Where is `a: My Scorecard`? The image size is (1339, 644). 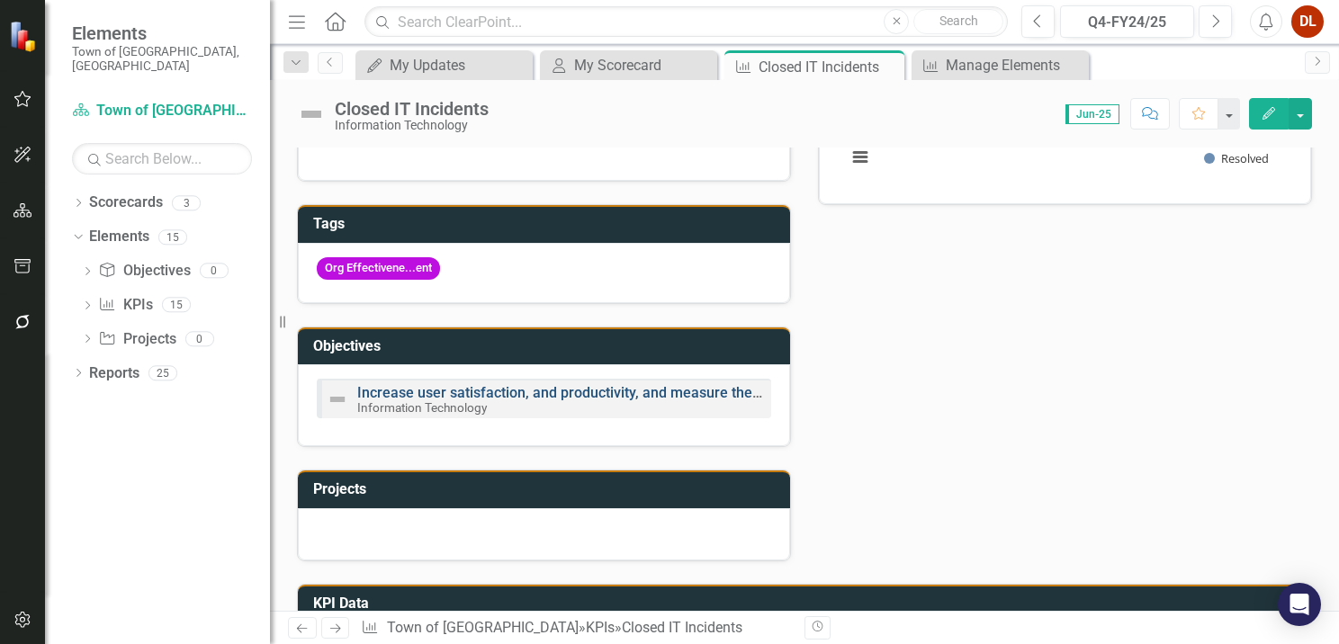
a: My Scorecard is located at coordinates (628, 65).